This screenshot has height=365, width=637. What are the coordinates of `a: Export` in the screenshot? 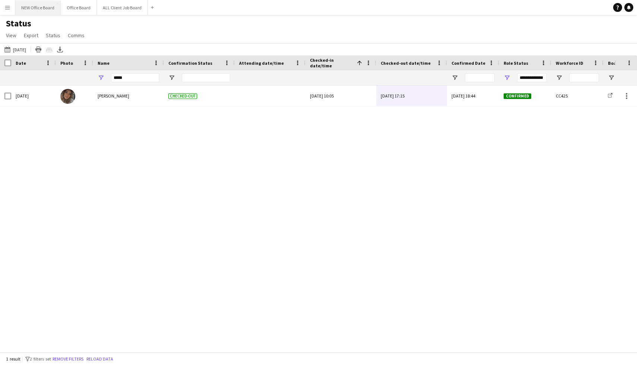 It's located at (31, 35).